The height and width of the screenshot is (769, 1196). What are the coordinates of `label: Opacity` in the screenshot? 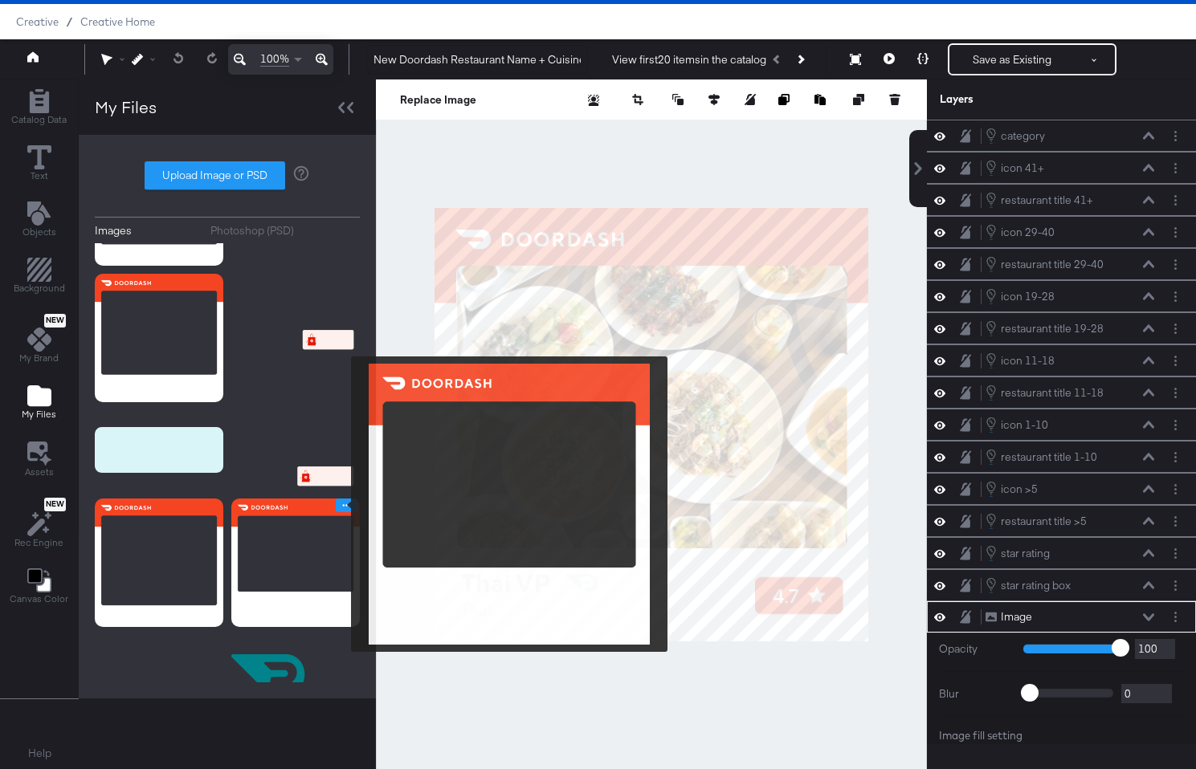 It's located at (975, 649).